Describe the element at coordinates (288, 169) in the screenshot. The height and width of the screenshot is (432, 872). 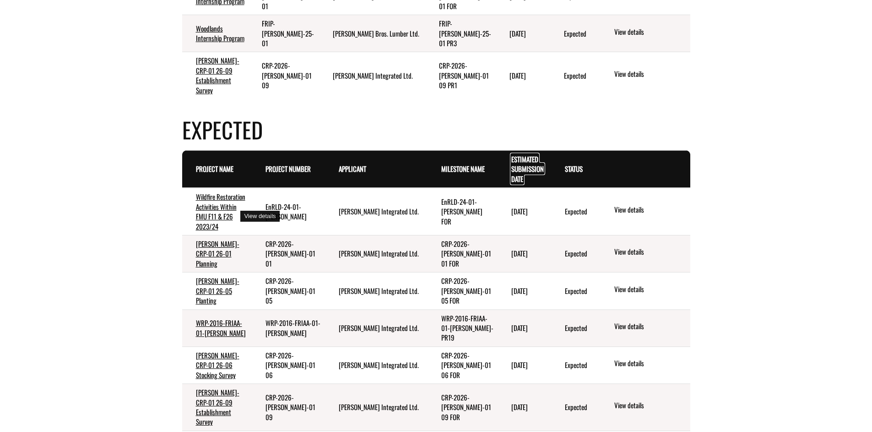
I see `a: Project Number` at that location.